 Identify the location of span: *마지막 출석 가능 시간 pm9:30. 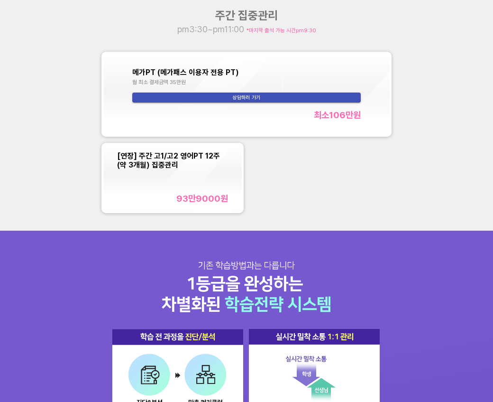
(281, 30).